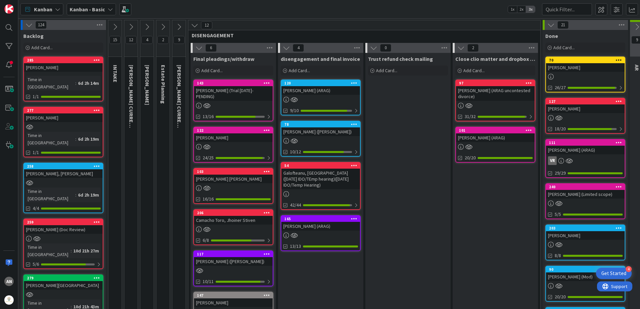  What do you see at coordinates (586, 270) in the screenshot?
I see `div: 90` at bounding box center [586, 270].